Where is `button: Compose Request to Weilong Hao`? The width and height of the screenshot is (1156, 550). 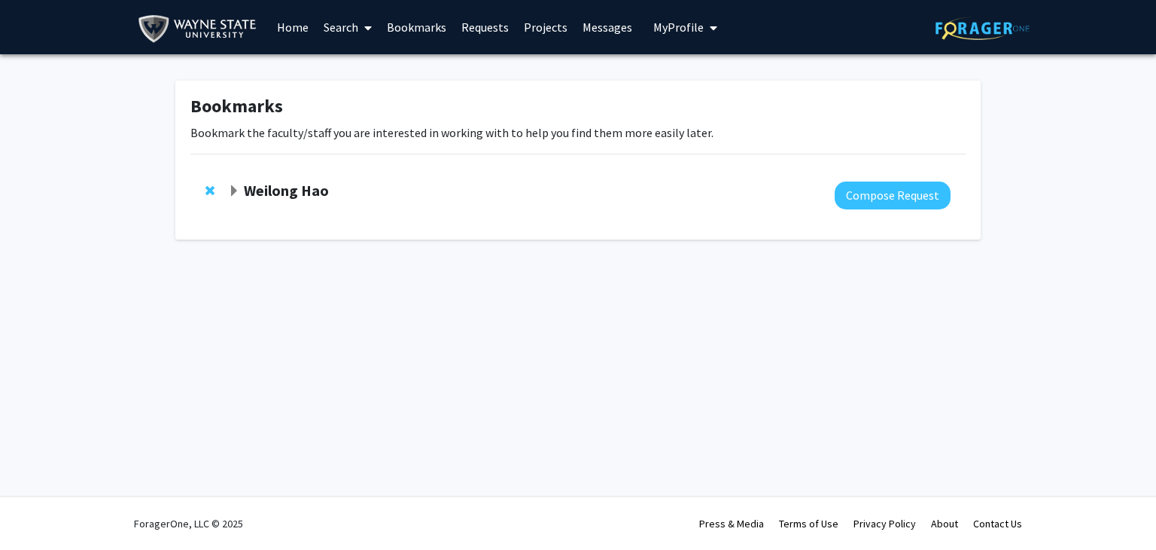
button: Compose Request to Weilong Hao is located at coordinates (893, 195).